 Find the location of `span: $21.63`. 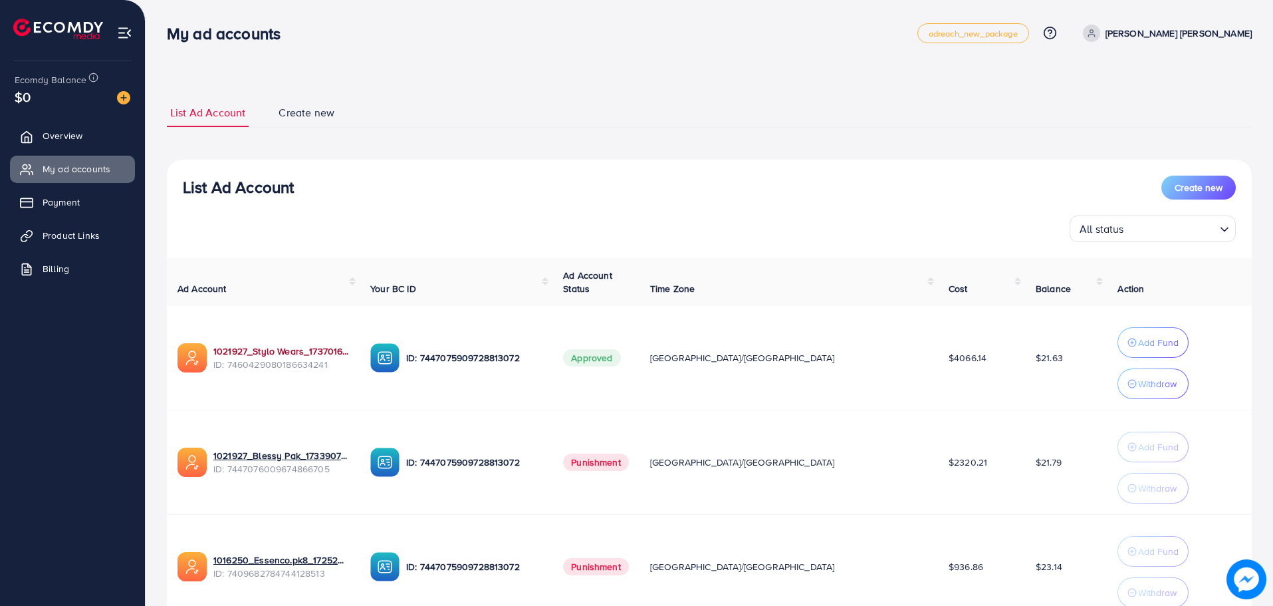

span: $21.63 is located at coordinates (1049, 358).